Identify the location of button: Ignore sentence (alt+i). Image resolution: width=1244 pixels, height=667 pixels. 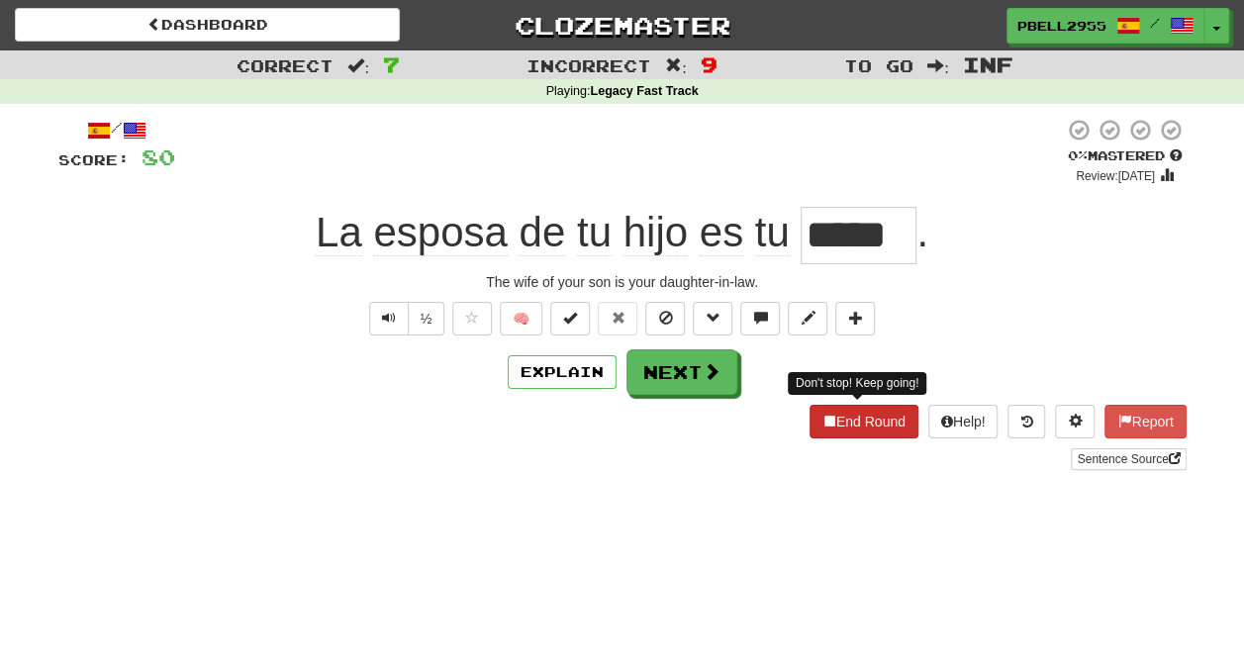
(665, 319).